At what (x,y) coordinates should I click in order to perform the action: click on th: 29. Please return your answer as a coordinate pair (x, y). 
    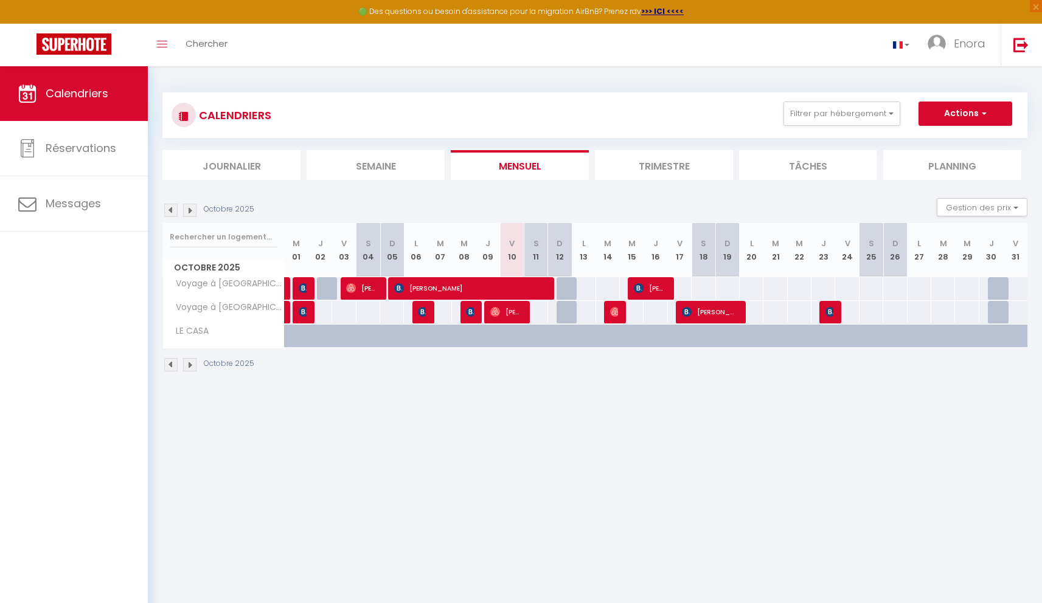
    Looking at the image, I should click on (967, 250).